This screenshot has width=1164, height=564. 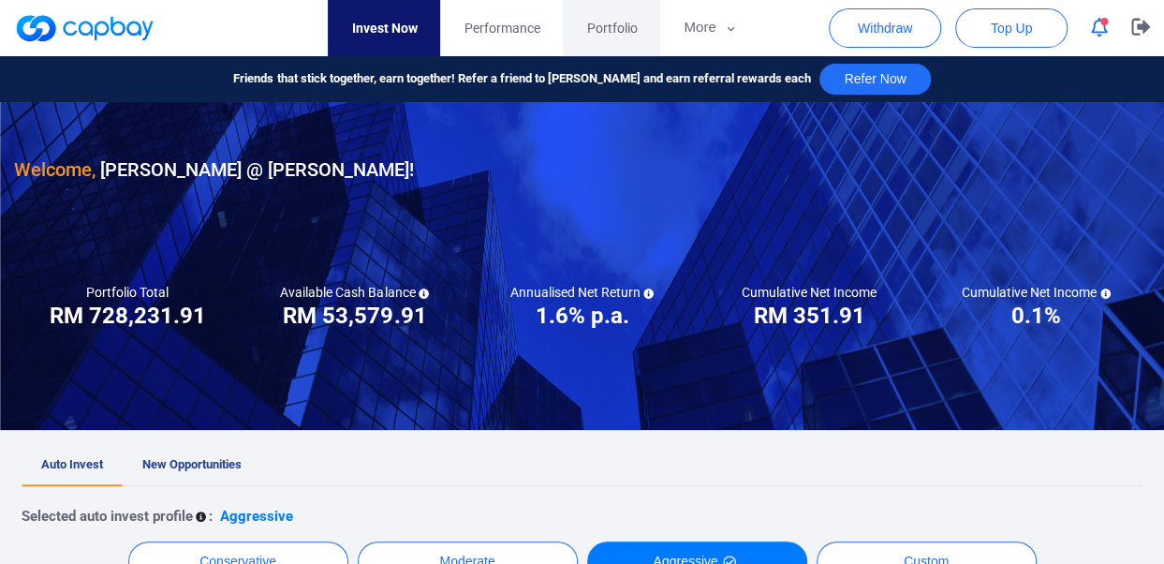 I want to click on h3: RM 53,579.91, so click(x=354, y=316).